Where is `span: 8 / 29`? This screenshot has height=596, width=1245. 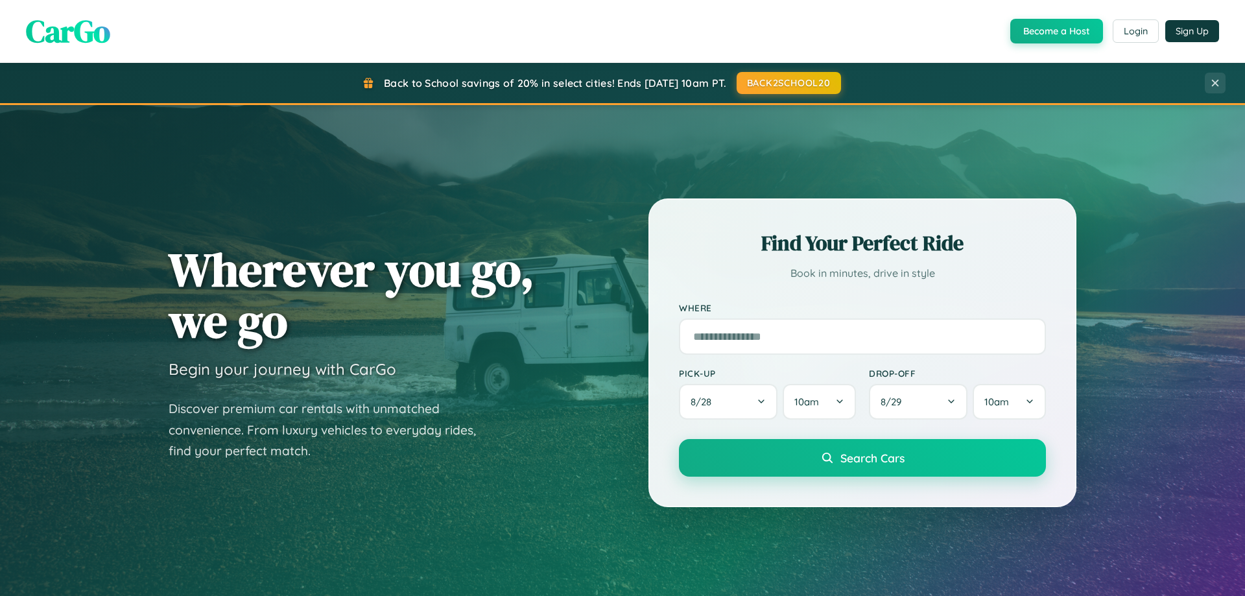
span: 8 / 29 is located at coordinates (894, 401).